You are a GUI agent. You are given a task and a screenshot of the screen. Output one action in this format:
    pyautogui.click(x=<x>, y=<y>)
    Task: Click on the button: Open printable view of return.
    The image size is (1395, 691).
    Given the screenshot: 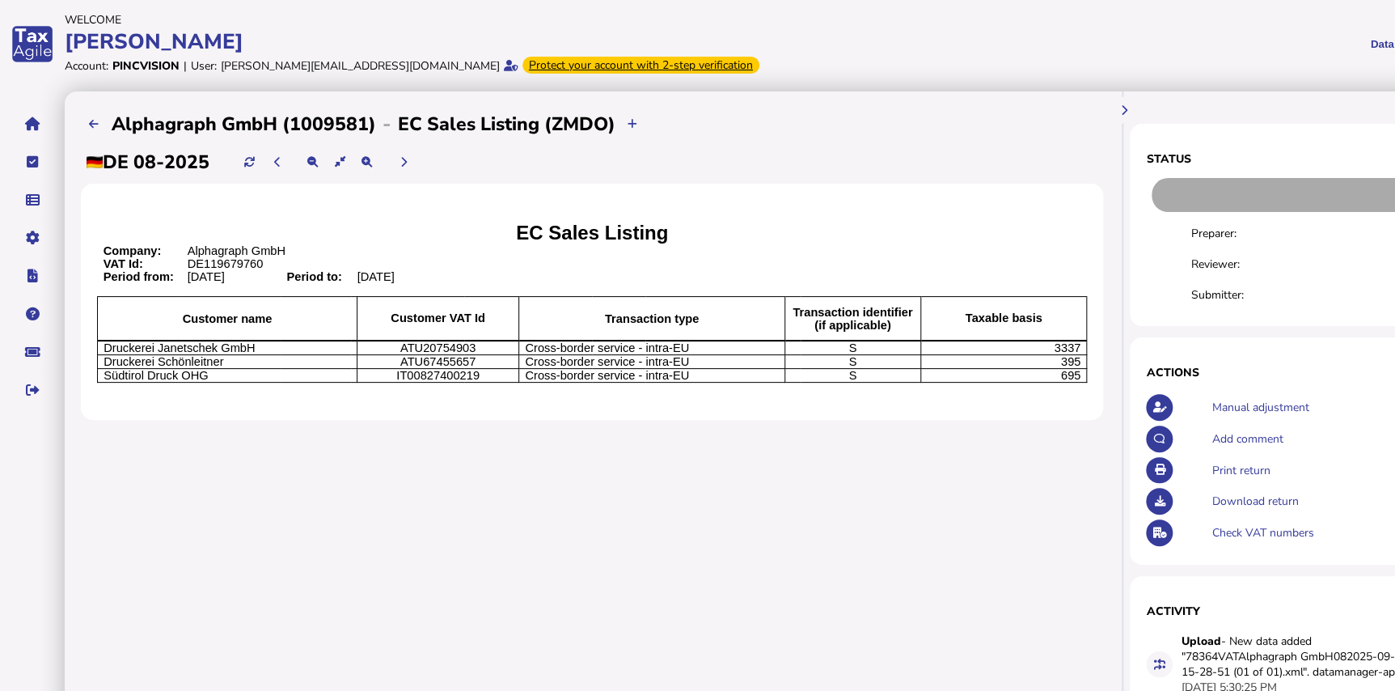 What is the action you would take?
    pyautogui.click(x=1159, y=470)
    